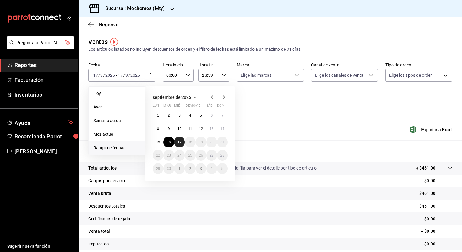 This screenshot has width=462, height=252. Describe the element at coordinates (179, 116) in the screenshot. I see `button: 3 de septiembre de 2025` at that location.